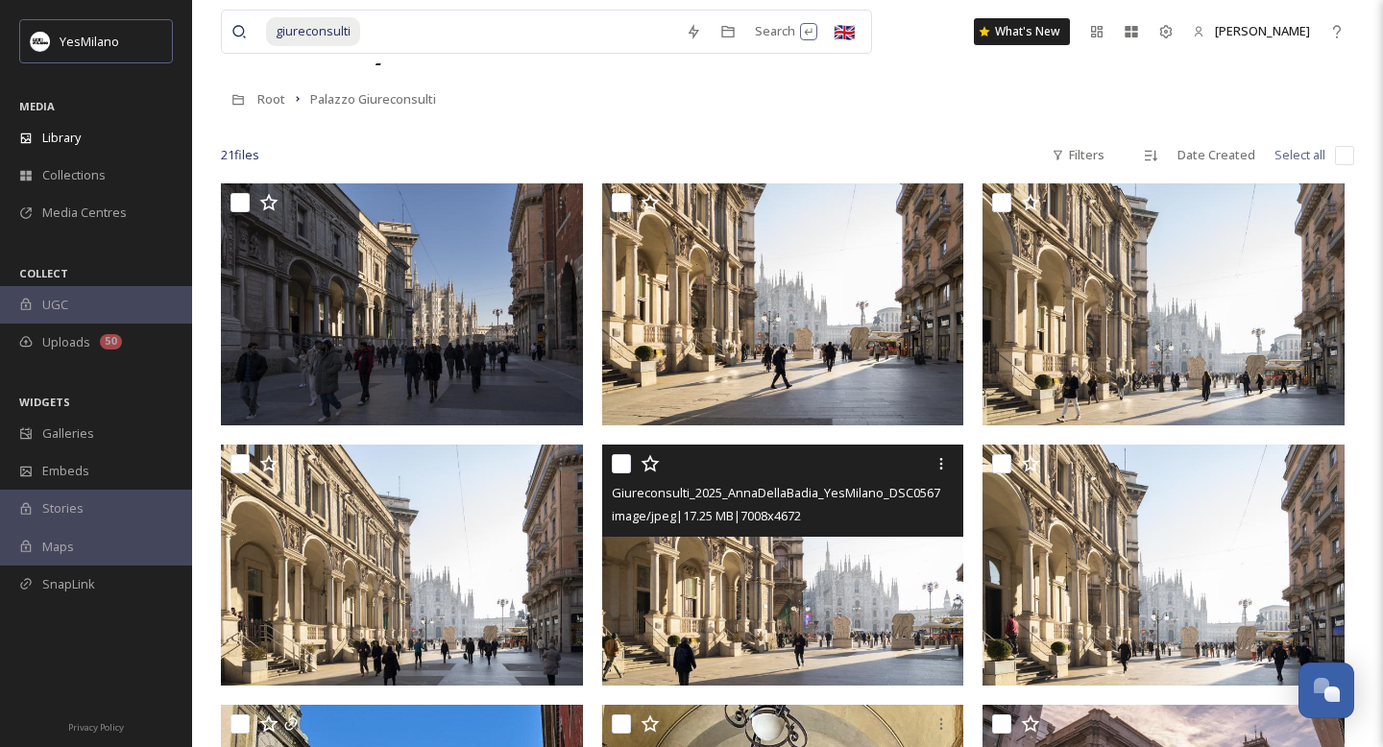 The height and width of the screenshot is (747, 1383). Describe the element at coordinates (43, 273) in the screenshot. I see `span: COLLECT` at that location.